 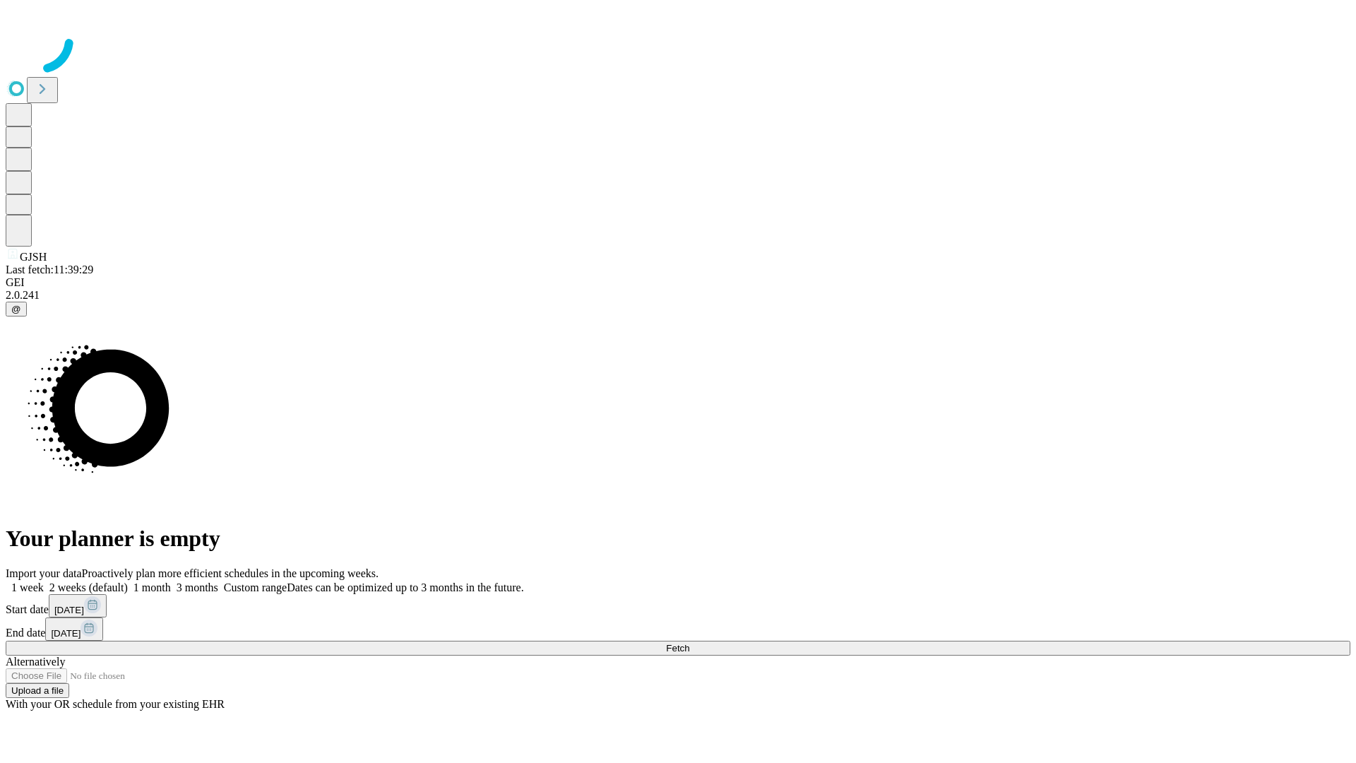 I want to click on div: 2.0.241, so click(x=678, y=295).